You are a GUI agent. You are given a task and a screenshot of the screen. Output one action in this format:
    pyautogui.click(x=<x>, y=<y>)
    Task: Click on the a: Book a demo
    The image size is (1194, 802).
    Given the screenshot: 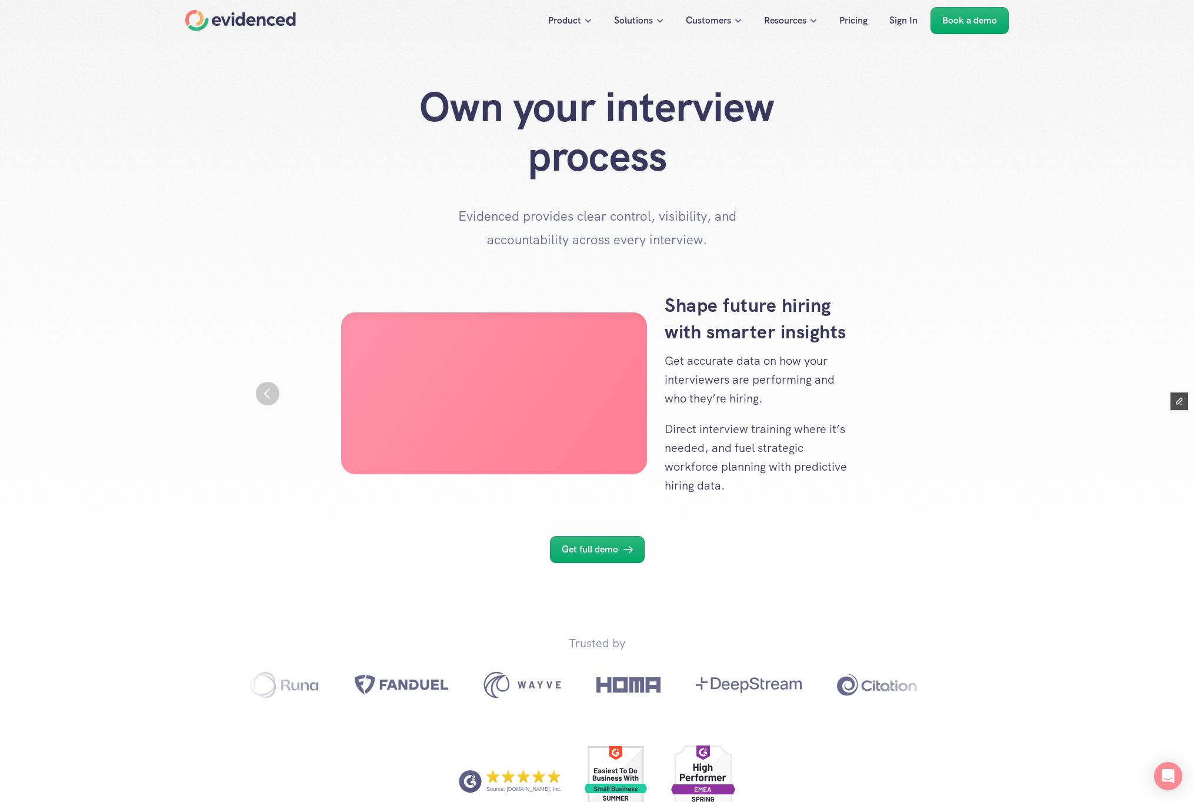 What is the action you would take?
    pyautogui.click(x=970, y=21)
    